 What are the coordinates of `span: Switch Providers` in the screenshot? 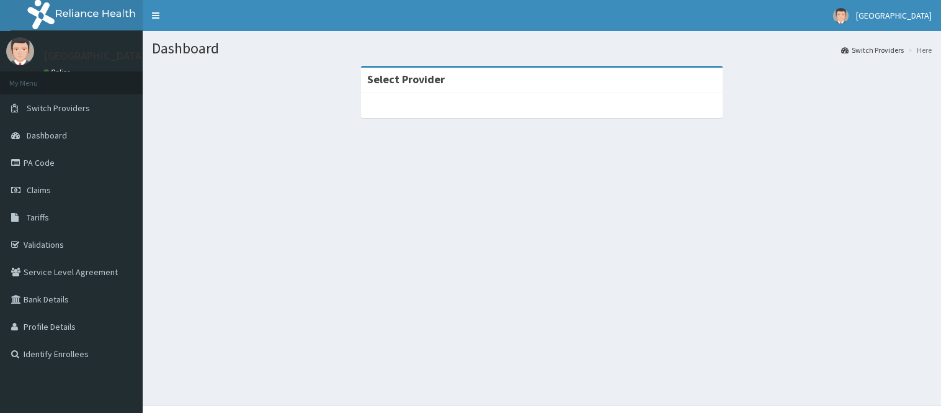 It's located at (58, 108).